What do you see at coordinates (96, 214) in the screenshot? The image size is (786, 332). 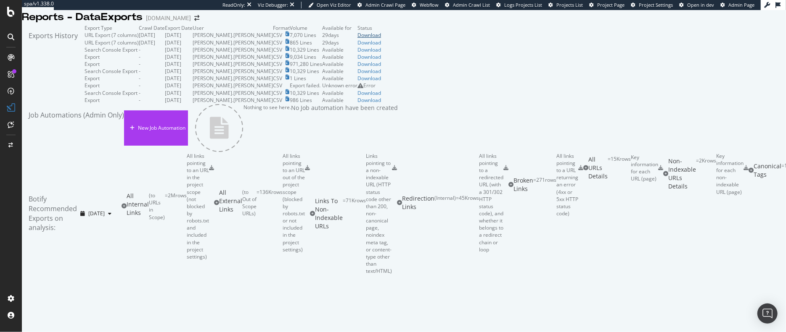 I see `span: 2025 Oct. 5th` at bounding box center [96, 214].